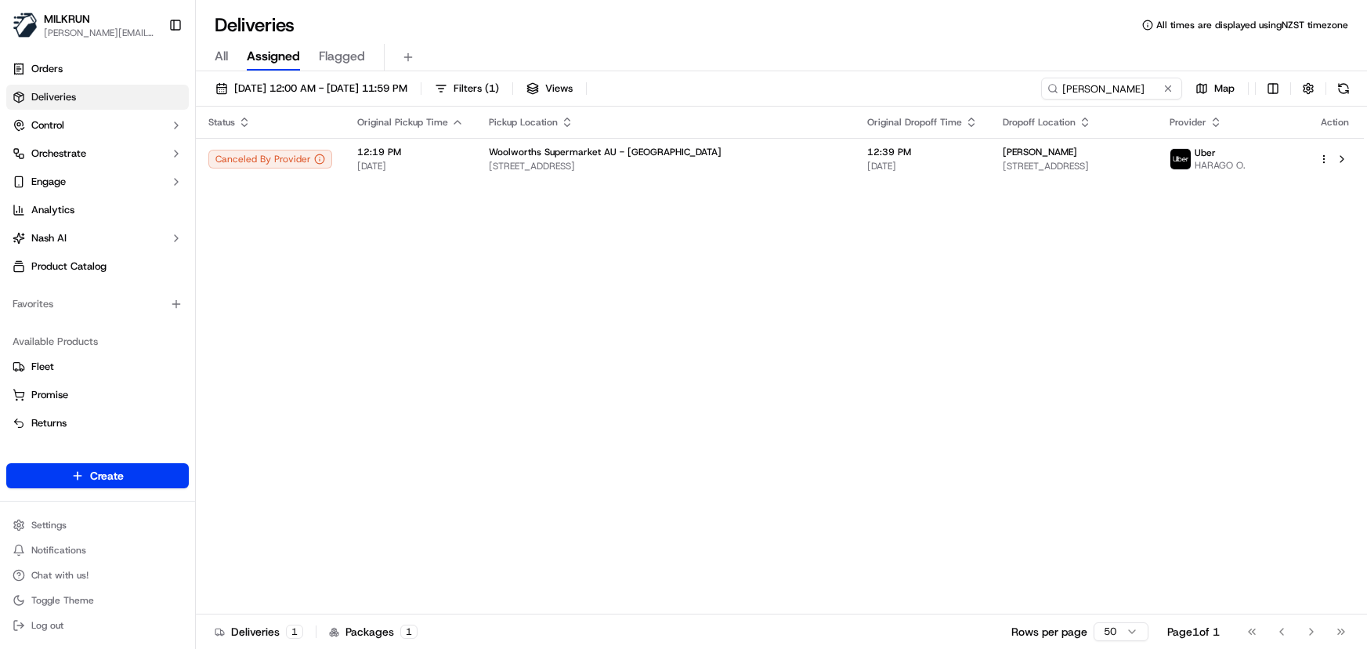 This screenshot has width=1367, height=649. What do you see at coordinates (49, 525) in the screenshot?
I see `span: Settings` at bounding box center [49, 525].